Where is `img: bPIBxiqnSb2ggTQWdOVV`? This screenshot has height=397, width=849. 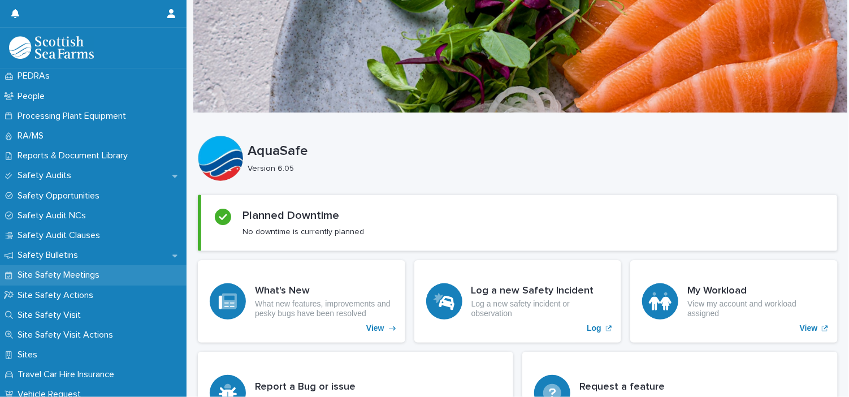
img: bPIBxiqnSb2ggTQWdOVV is located at coordinates (51, 47).